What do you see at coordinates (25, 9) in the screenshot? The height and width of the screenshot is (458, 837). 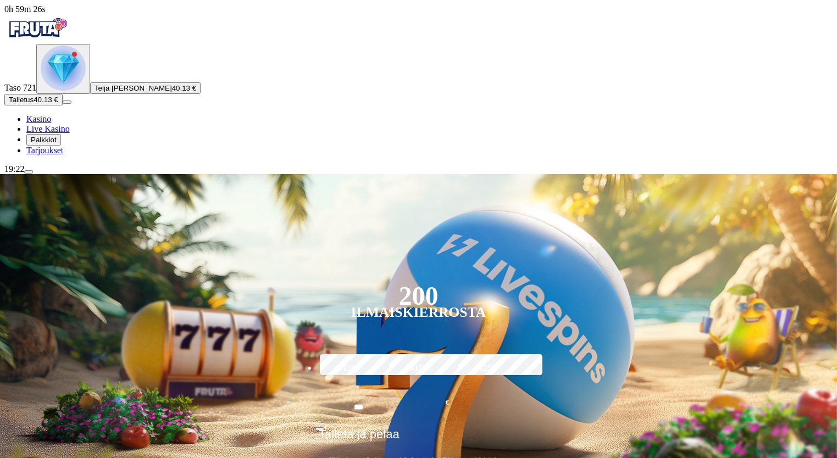 I see `span: user session time` at bounding box center [25, 9].